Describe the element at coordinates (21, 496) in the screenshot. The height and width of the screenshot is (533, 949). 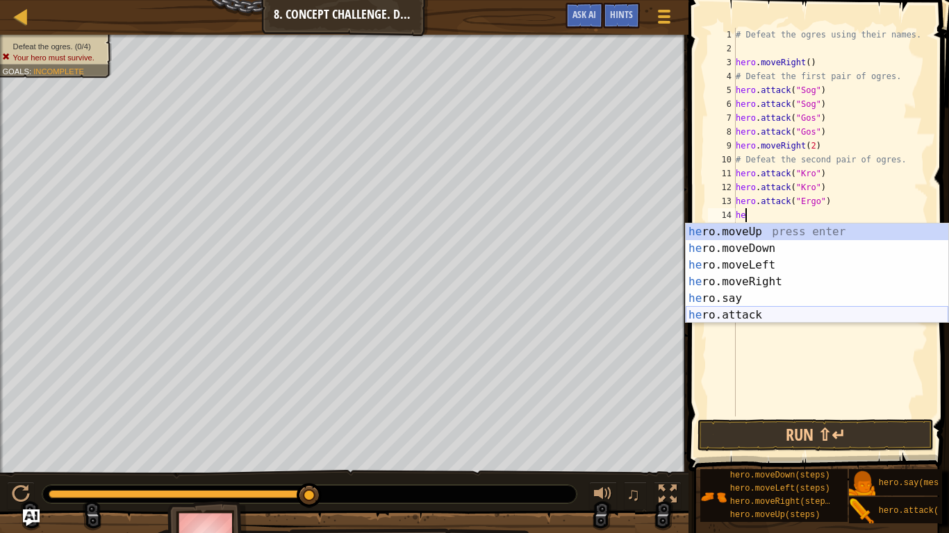
I see `button: Ctrl + P: Pause` at that location.